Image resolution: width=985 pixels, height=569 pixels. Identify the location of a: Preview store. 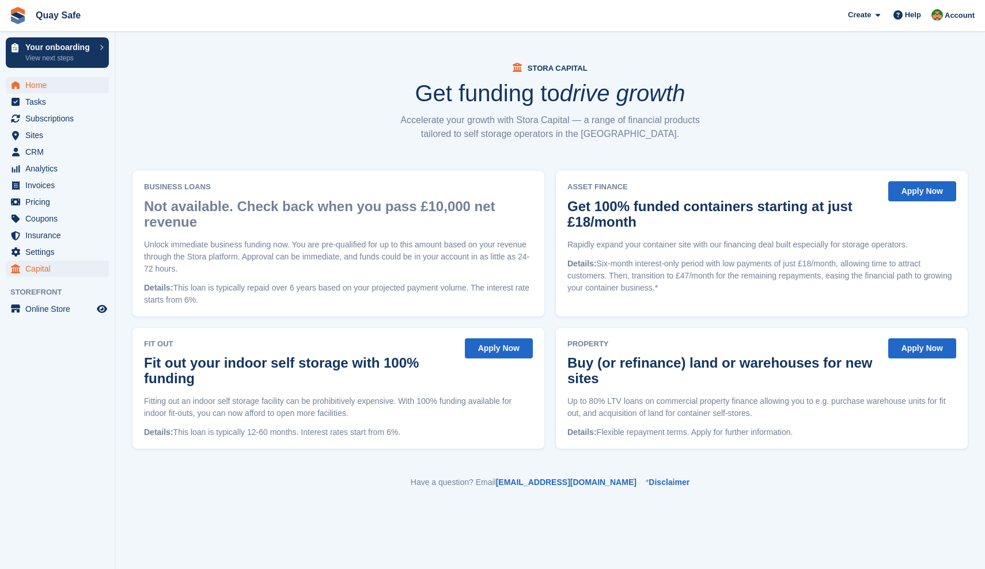
(102, 309).